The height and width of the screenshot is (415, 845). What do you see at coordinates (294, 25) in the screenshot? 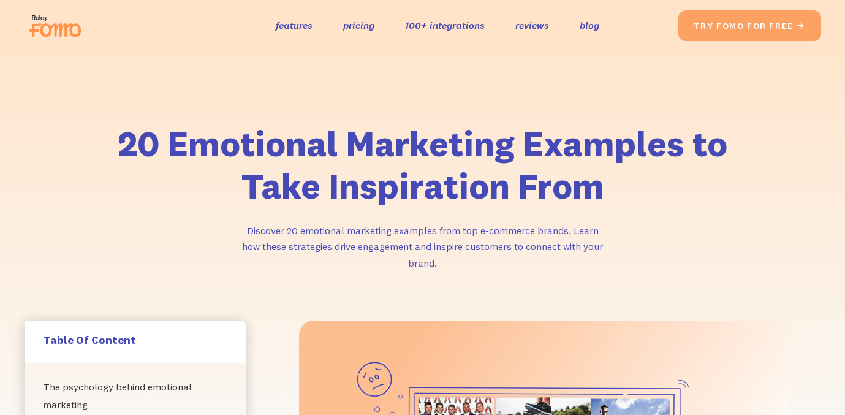
I see `a: features` at bounding box center [294, 25].